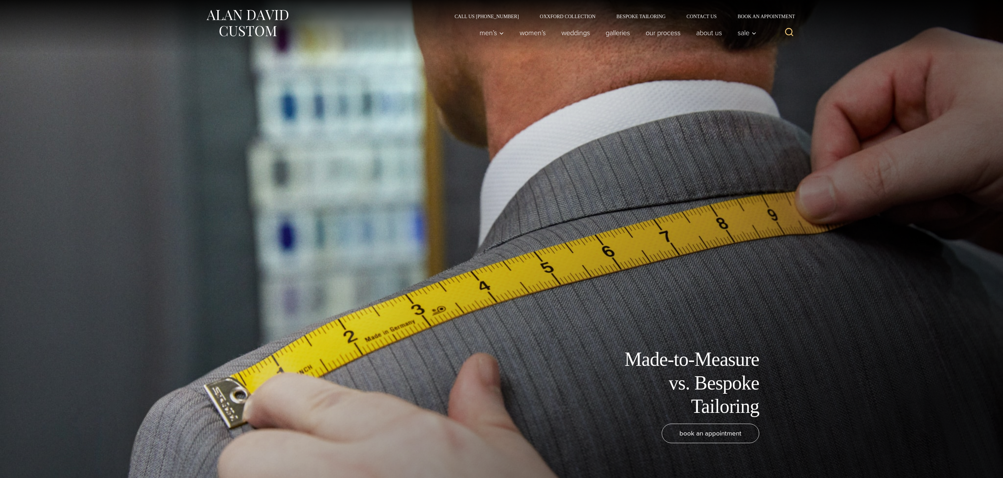 The height and width of the screenshot is (478, 1003). Describe the element at coordinates (641, 16) in the screenshot. I see `a: Bespoke Tailoring` at that location.